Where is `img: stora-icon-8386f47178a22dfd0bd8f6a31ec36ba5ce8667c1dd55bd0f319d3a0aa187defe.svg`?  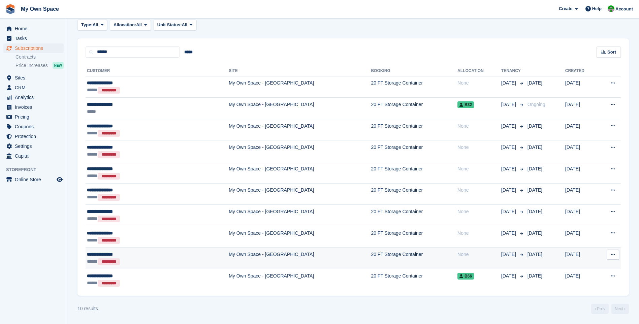
img: stora-icon-8386f47178a22dfd0bd8f6a31ec36ba5ce8667c1dd55bd0f319d3a0aa187defe.svg is located at coordinates (10, 9).